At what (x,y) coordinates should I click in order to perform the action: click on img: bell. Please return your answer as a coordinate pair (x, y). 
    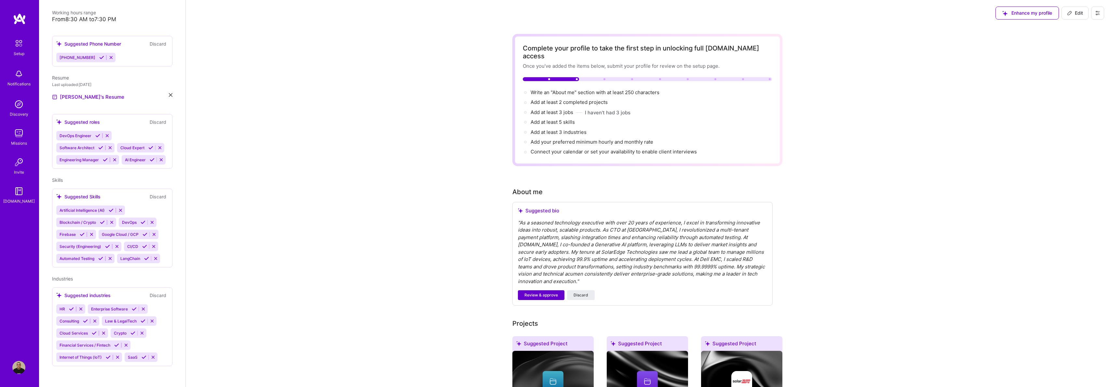
    Looking at the image, I should click on (19, 74).